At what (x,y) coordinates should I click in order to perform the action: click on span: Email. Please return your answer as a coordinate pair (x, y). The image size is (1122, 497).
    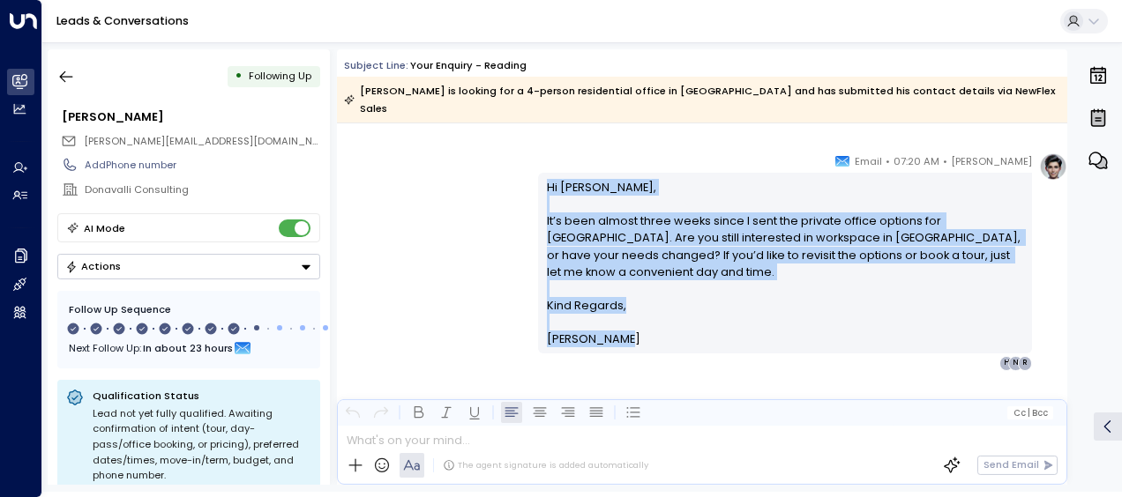
    Looking at the image, I should click on (868, 161).